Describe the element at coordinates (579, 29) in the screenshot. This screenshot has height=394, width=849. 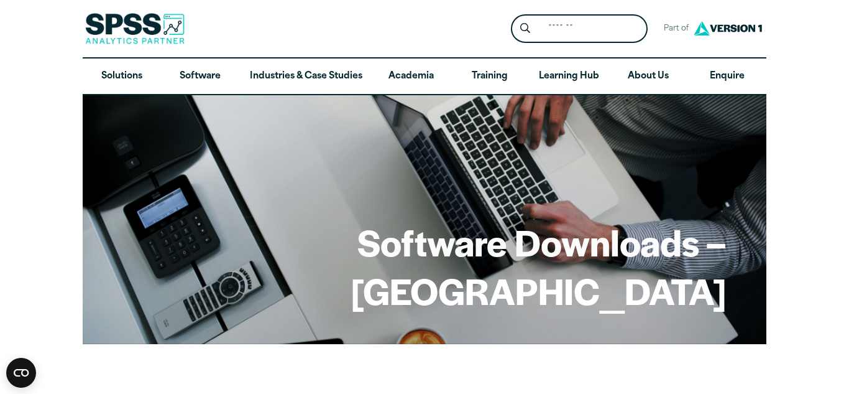
I see `form: Site Header Search Form` at that location.